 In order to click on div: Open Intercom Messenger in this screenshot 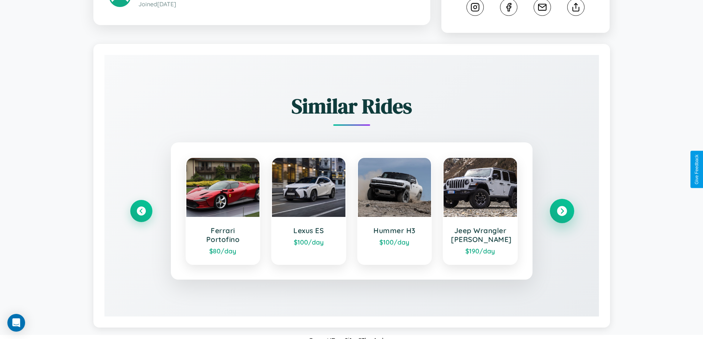, I will do `click(16, 323)`.